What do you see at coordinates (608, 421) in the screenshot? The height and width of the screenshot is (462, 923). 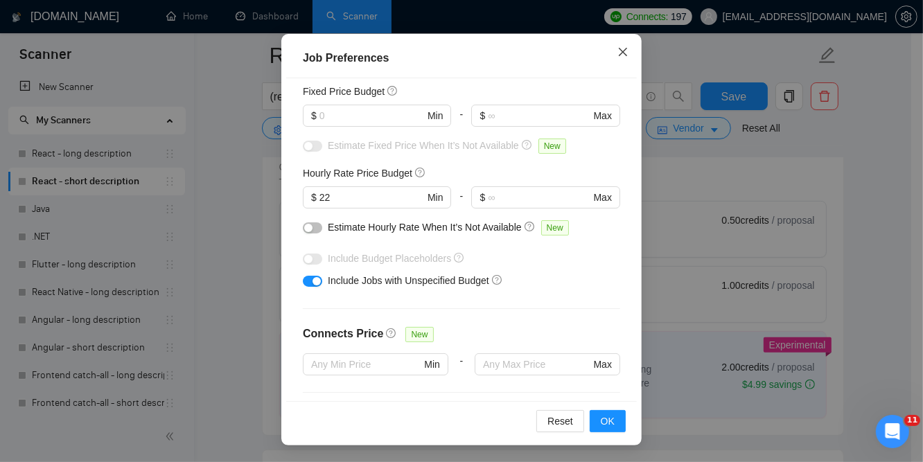 I see `span: OK` at bounding box center [608, 421].